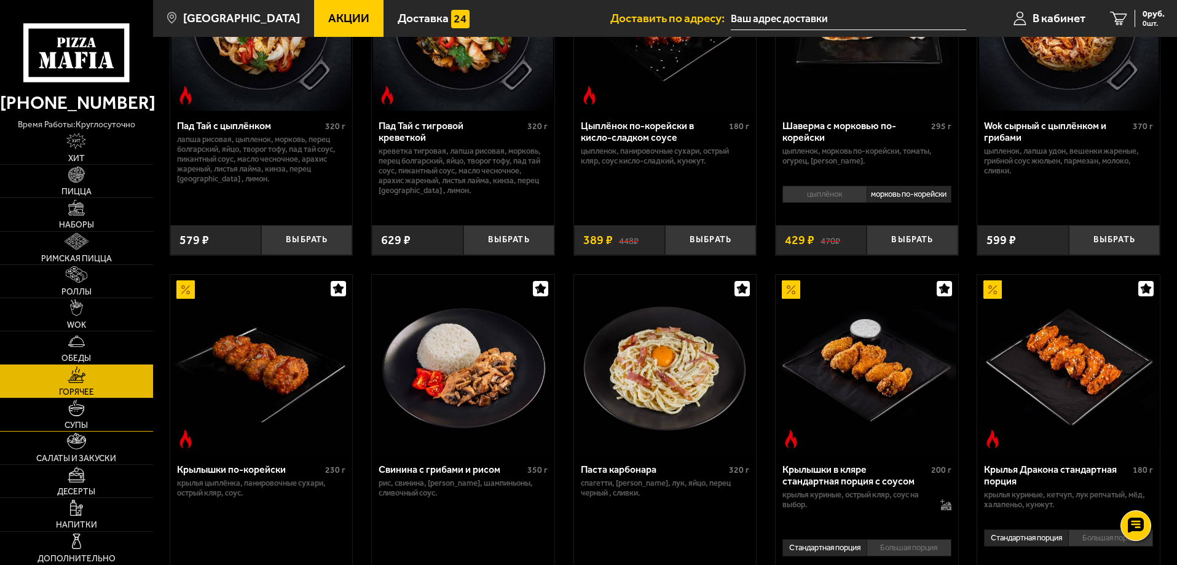 Image resolution: width=1177 pixels, height=565 pixels. Describe the element at coordinates (1059, 18) in the screenshot. I see `span: В кабинет` at that location.